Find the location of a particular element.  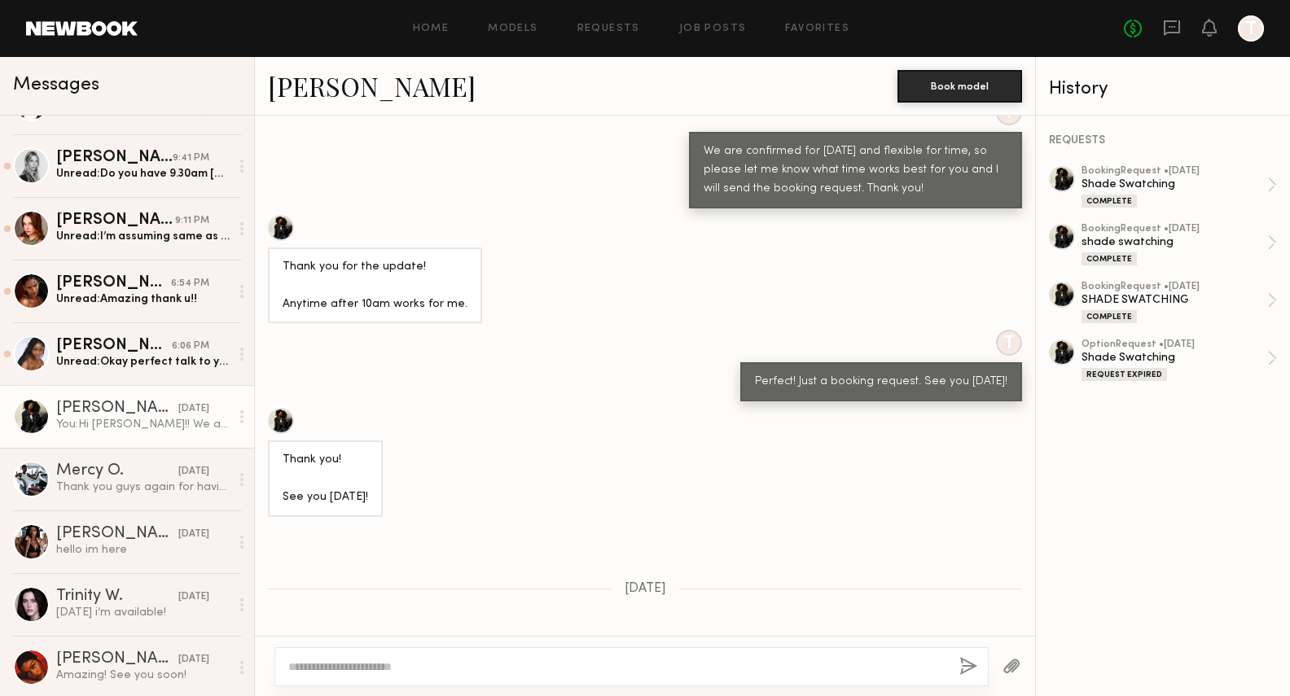

div: hello im here is located at coordinates (143, 550).